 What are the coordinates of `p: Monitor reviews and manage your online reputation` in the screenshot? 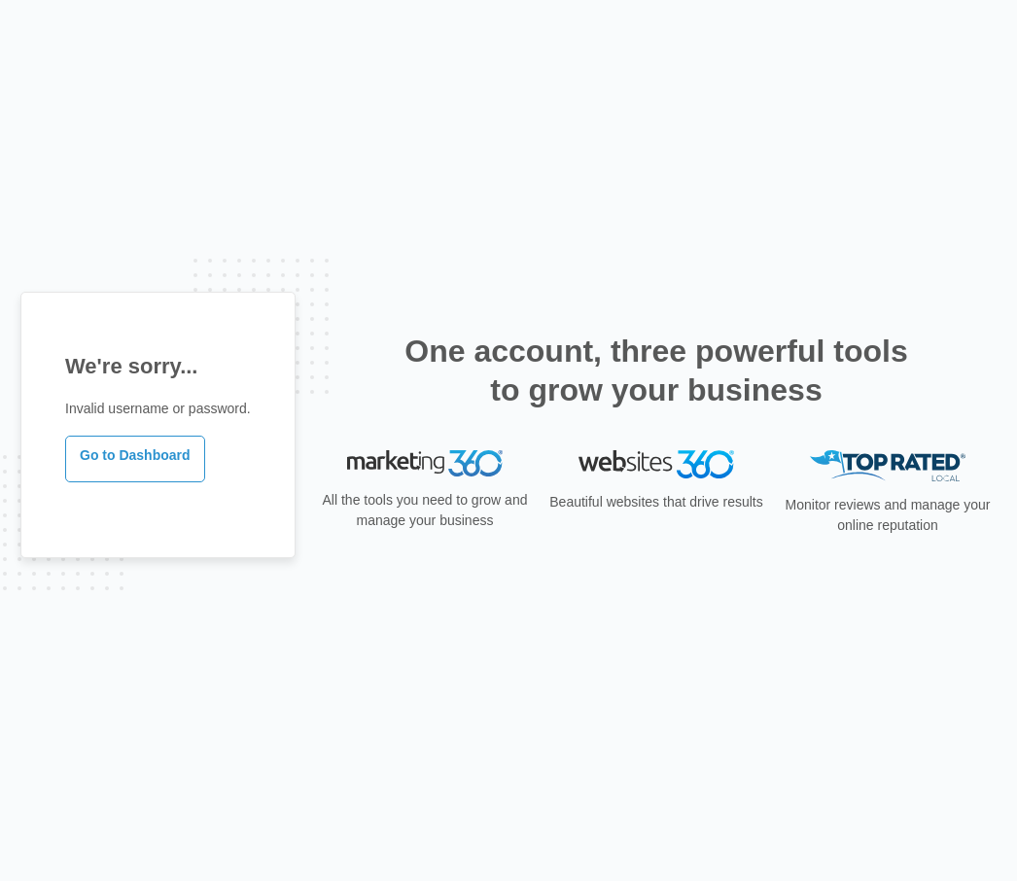 It's located at (888, 515).